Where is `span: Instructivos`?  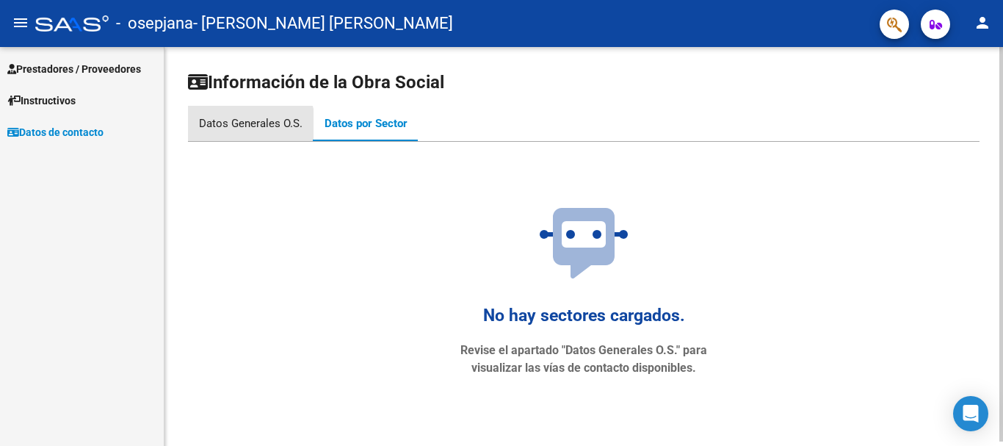
span: Instructivos is located at coordinates (41, 101).